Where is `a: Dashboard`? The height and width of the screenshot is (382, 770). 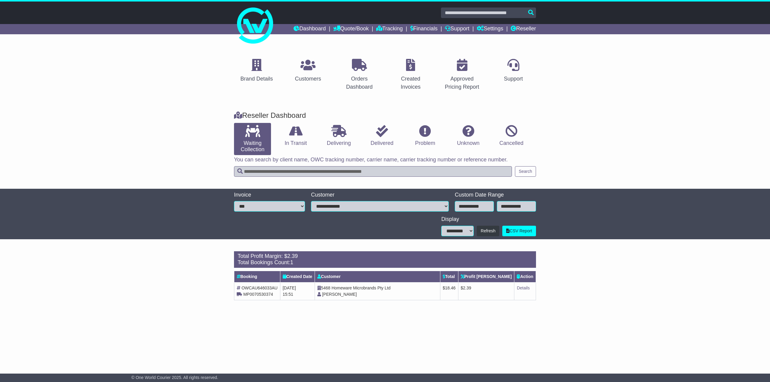 a: Dashboard is located at coordinates (310, 29).